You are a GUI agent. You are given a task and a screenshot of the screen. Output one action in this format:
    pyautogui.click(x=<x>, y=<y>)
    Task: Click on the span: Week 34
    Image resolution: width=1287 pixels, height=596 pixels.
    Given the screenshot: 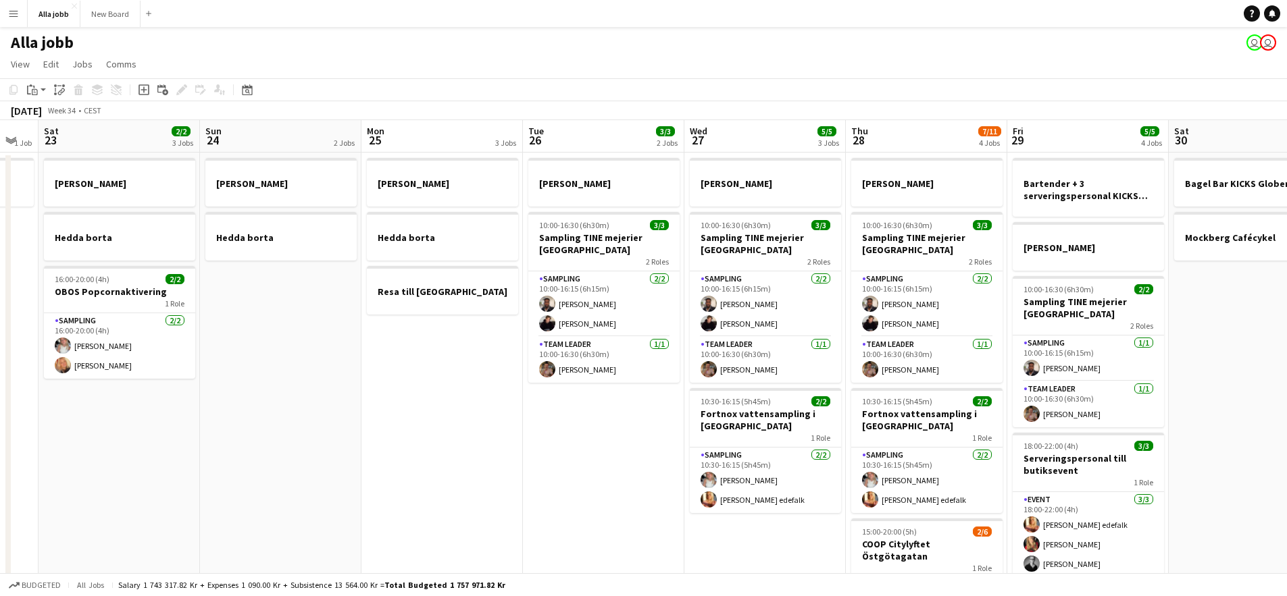 What is the action you would take?
    pyautogui.click(x=61, y=110)
    